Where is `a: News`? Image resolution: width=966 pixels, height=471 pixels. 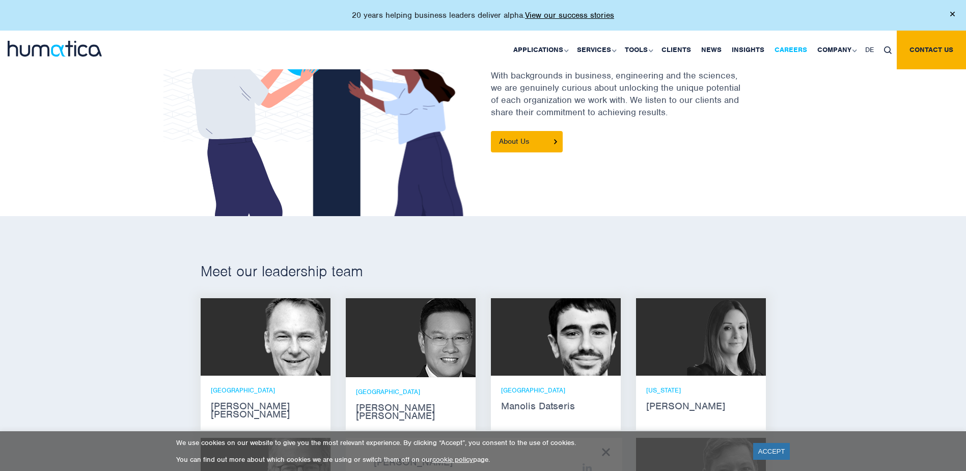 a: News is located at coordinates (712, 50).